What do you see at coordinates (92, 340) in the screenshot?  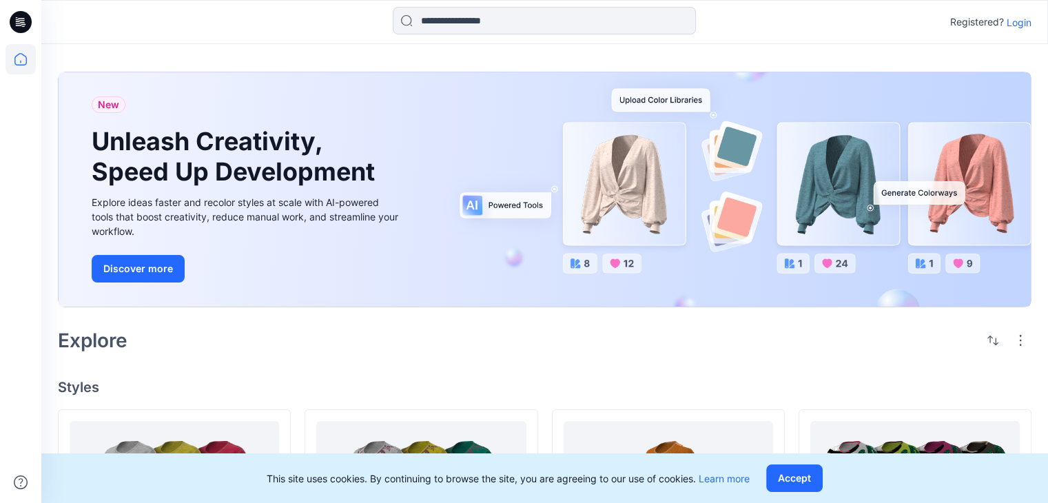 I see `h2: Explore` at bounding box center [92, 340].